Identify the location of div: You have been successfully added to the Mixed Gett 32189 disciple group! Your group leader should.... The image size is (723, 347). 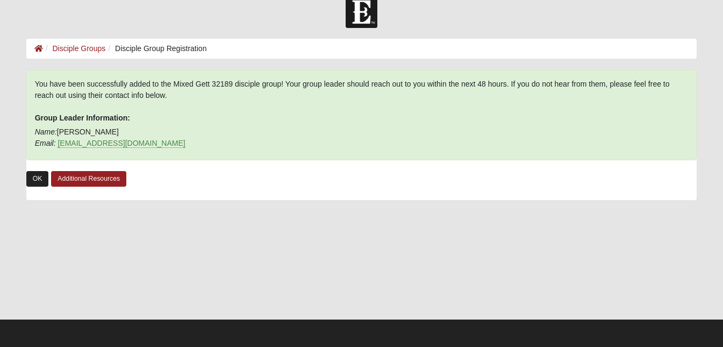
(362, 115).